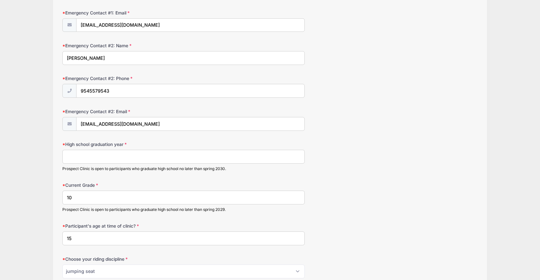  What do you see at coordinates (131, 112) in the screenshot?
I see `label: Emergency Contact #2: Email` at bounding box center [131, 112].